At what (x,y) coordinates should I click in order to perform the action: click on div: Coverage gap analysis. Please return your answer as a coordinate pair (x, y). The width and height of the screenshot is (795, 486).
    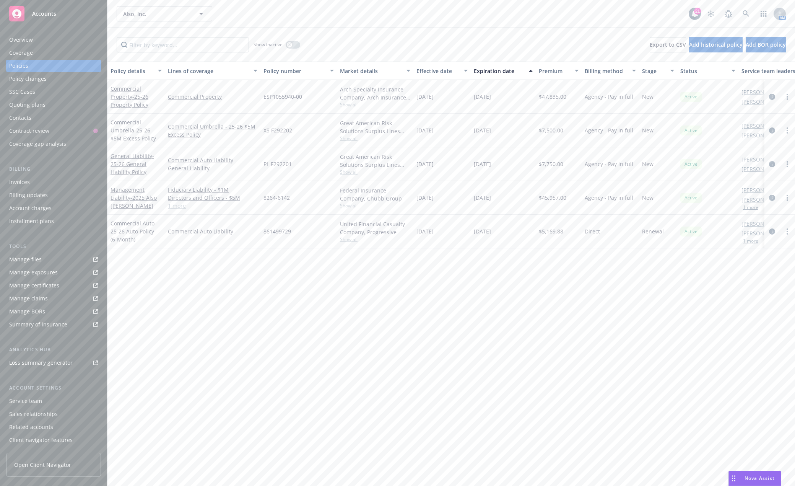
    Looking at the image, I should click on (37, 144).